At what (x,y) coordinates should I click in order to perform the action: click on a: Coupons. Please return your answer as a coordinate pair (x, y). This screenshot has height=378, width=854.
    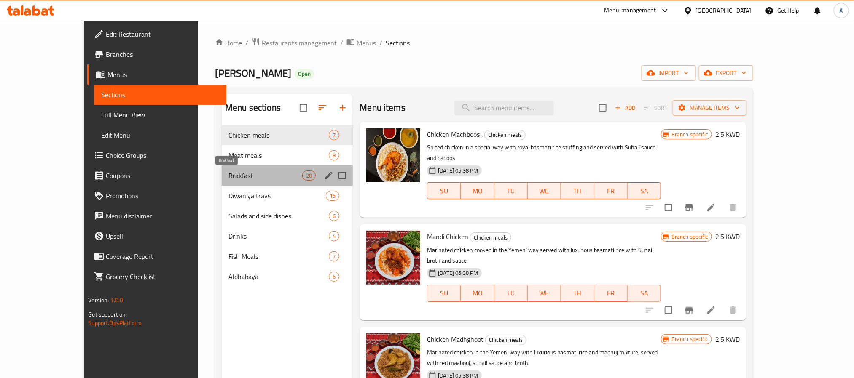
    Looking at the image, I should click on (157, 176).